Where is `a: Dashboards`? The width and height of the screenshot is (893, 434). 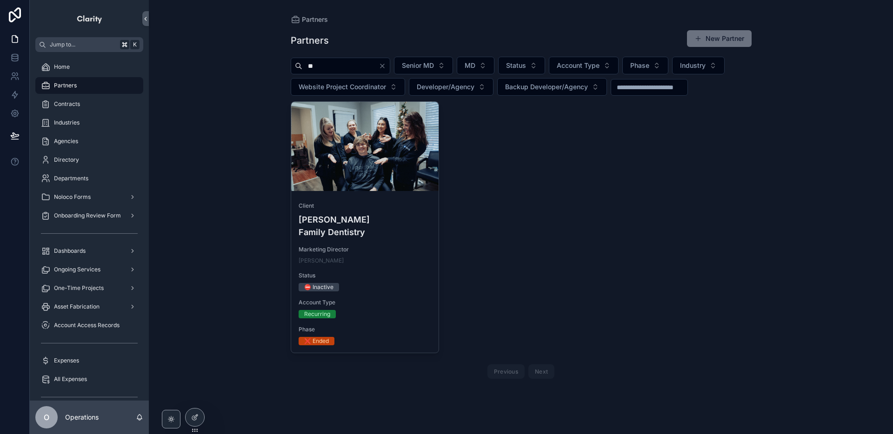
a: Dashboards is located at coordinates (89, 251).